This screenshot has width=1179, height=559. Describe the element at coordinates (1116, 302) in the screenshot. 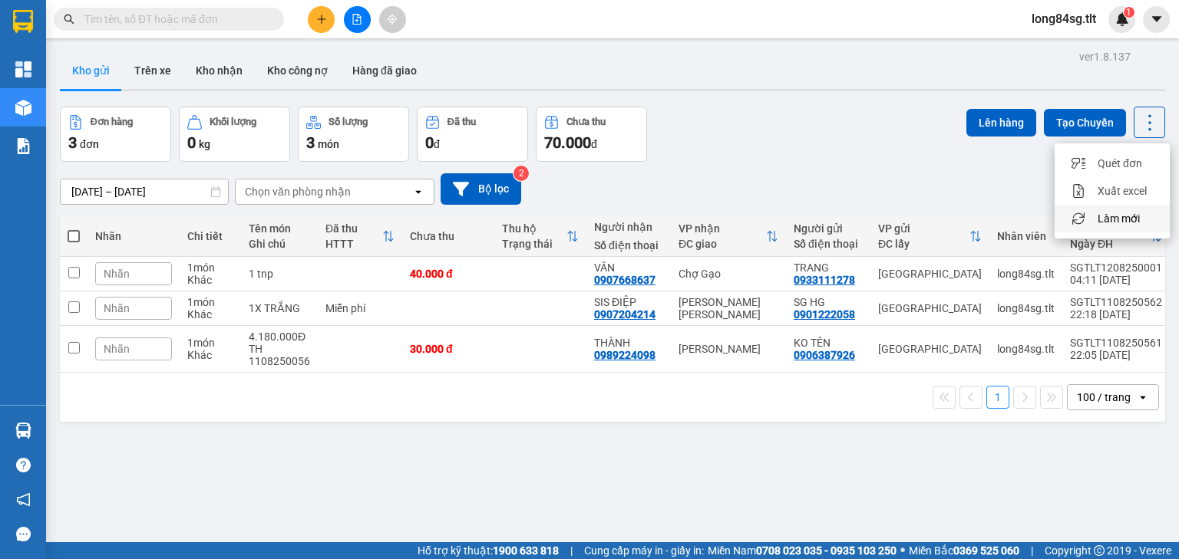

I see `div: SGTLT1108250562` at that location.